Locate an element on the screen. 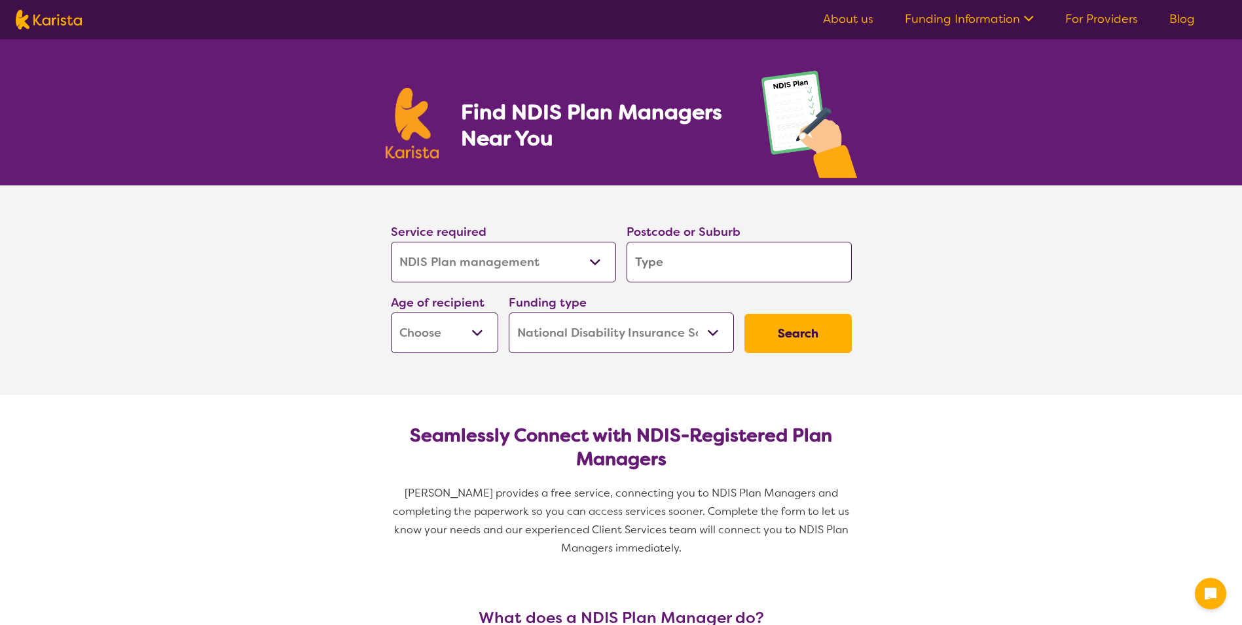 The height and width of the screenshot is (625, 1242). label: Service required is located at coordinates (439, 232).